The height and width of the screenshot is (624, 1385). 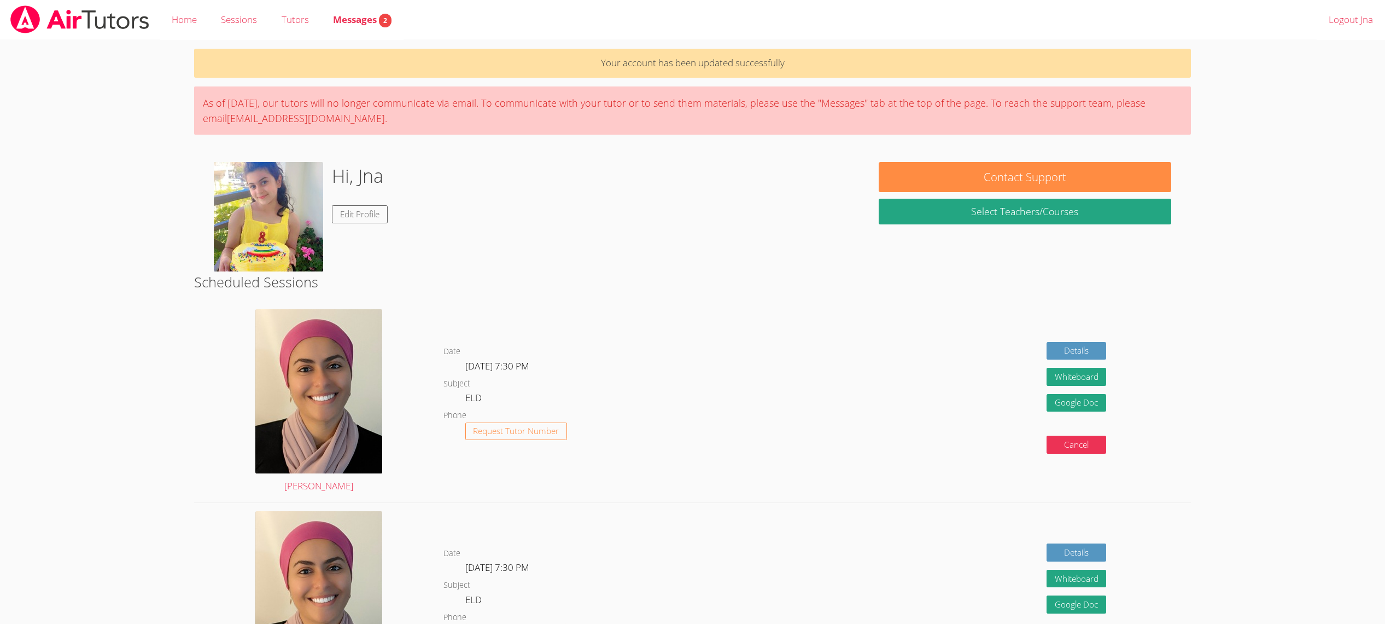 I want to click on span: Messages, so click(x=362, y=19).